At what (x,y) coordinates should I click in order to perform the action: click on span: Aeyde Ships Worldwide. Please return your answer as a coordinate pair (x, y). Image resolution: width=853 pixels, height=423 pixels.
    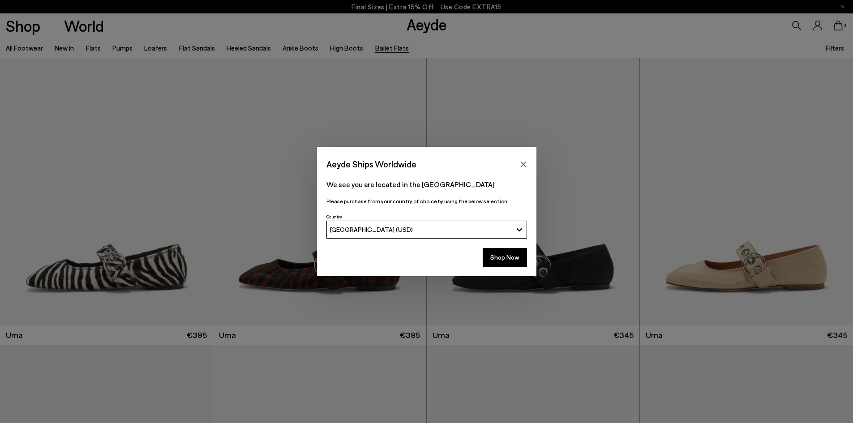
    Looking at the image, I should click on (371, 164).